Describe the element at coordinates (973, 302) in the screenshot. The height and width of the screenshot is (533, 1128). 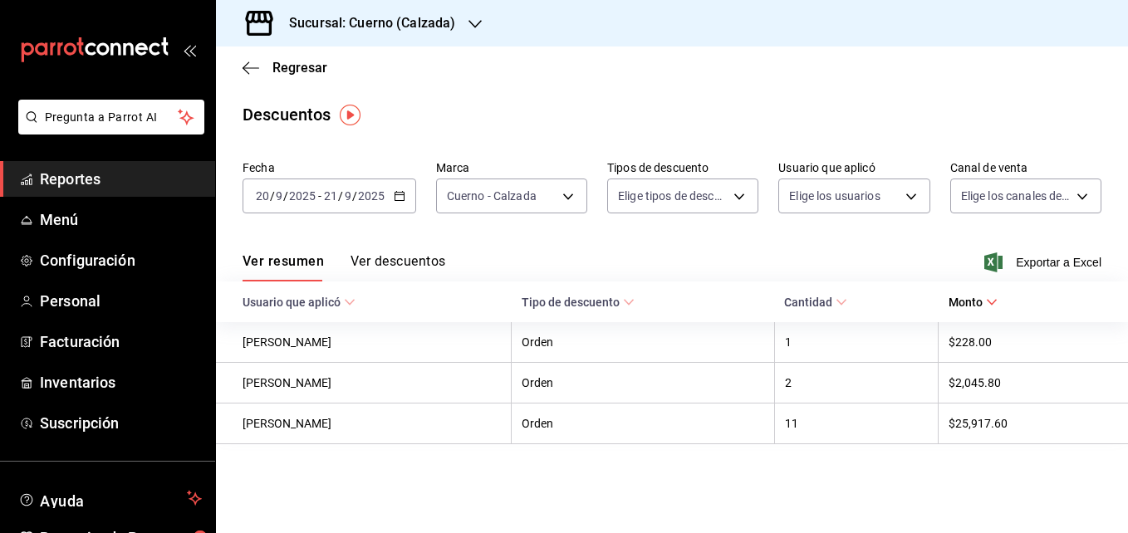
I see `span: Monto` at that location.